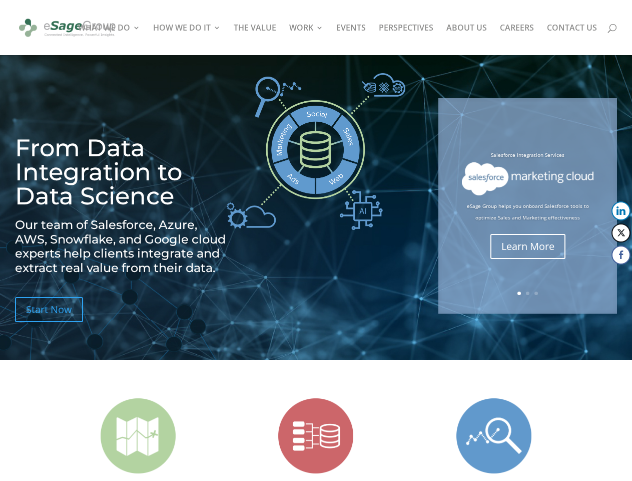 The height and width of the screenshot is (481, 632). What do you see at coordinates (351, 40) in the screenshot?
I see `a: EVENTS` at bounding box center [351, 40].